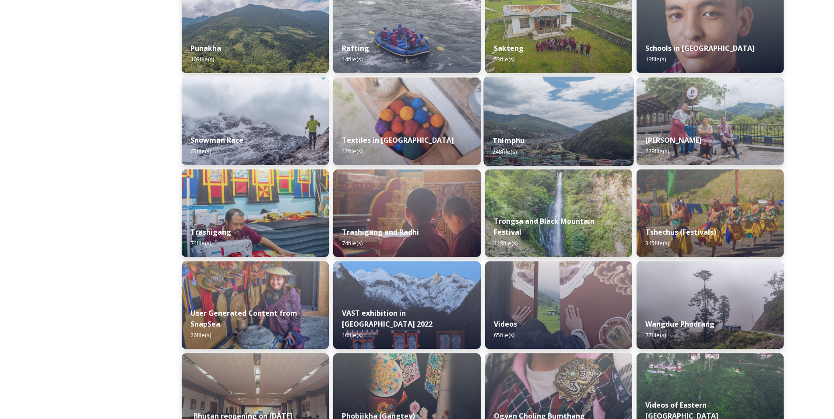 The image size is (834, 419). Describe the element at coordinates (508, 140) in the screenshot. I see `strong: Thimphu` at that location.